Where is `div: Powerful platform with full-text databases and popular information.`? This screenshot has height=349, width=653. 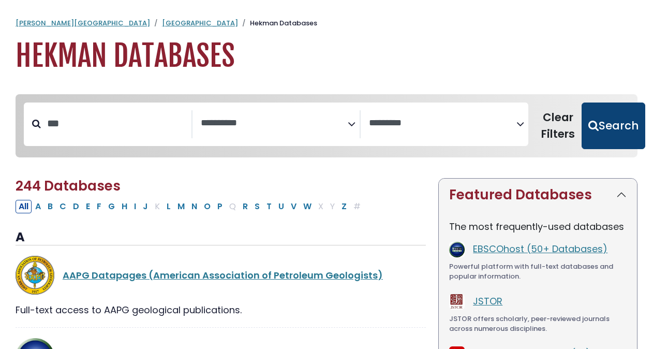 div: Powerful platform with full-text databases and popular information. is located at coordinates (538, 271).